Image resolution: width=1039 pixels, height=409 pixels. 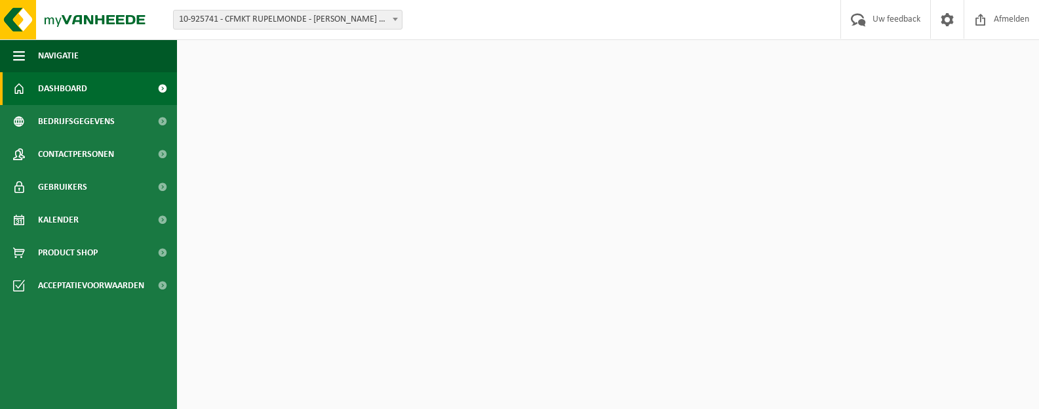 I want to click on span: Dashboard, so click(x=62, y=89).